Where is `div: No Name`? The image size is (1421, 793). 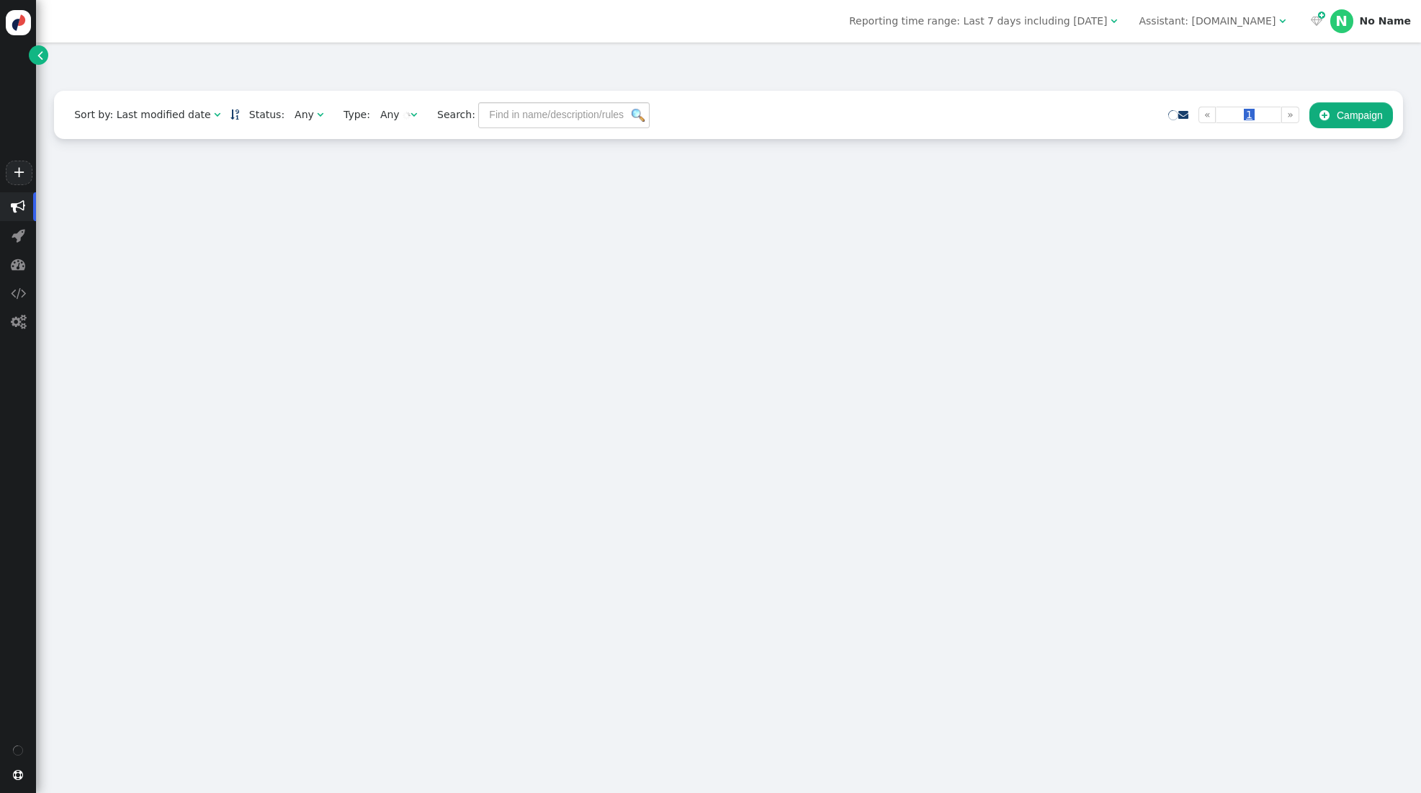 div: No Name is located at coordinates (1385, 21).